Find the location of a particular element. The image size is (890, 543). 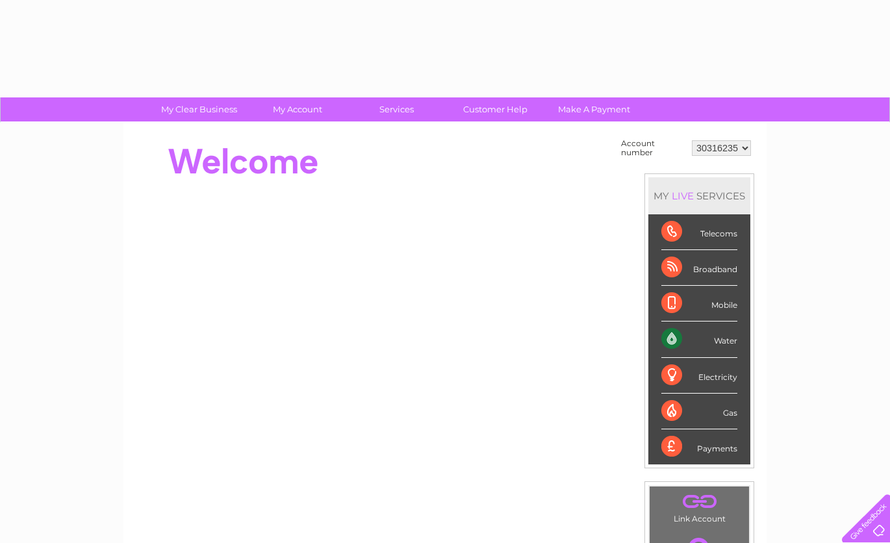

td: Link Account is located at coordinates (699, 506).